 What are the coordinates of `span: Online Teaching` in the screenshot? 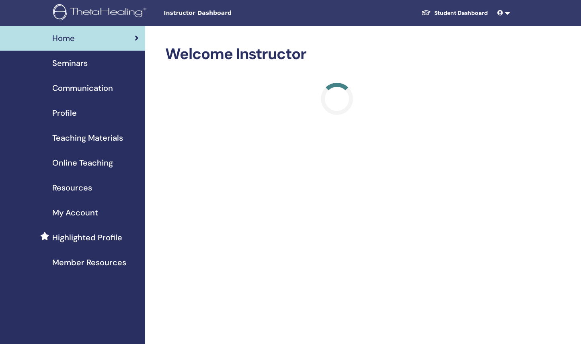 It's located at (82, 163).